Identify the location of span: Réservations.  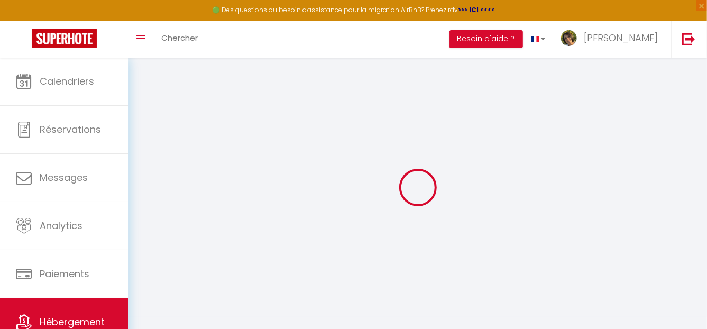
(70, 129).